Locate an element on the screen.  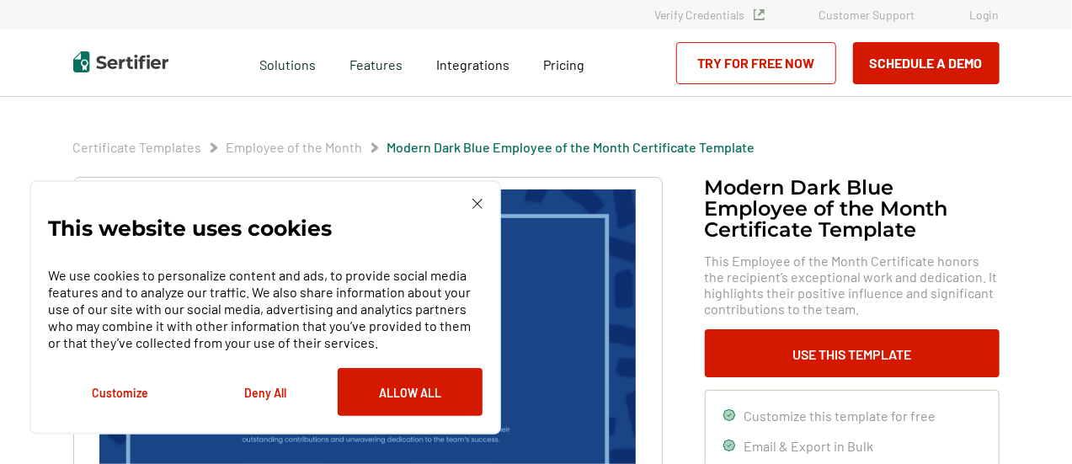
span: Customize this template for free is located at coordinates (840, 415).